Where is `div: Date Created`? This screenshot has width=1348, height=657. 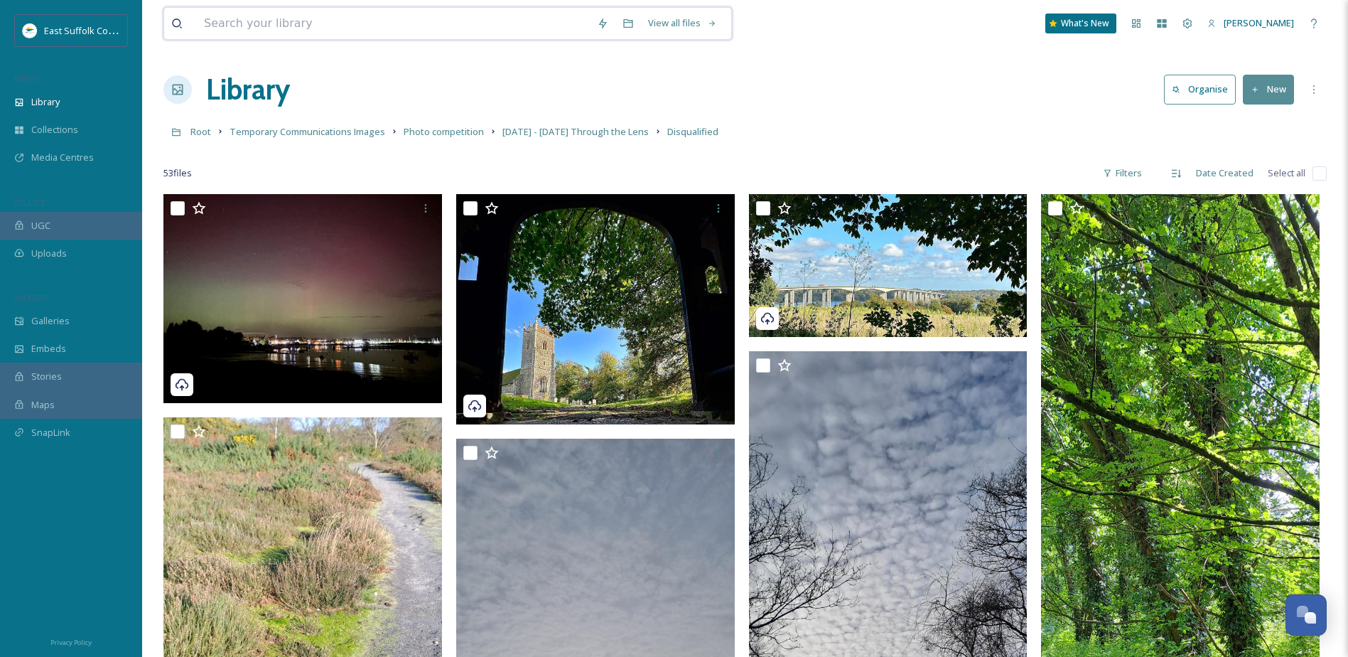 div: Date Created is located at coordinates (1225, 173).